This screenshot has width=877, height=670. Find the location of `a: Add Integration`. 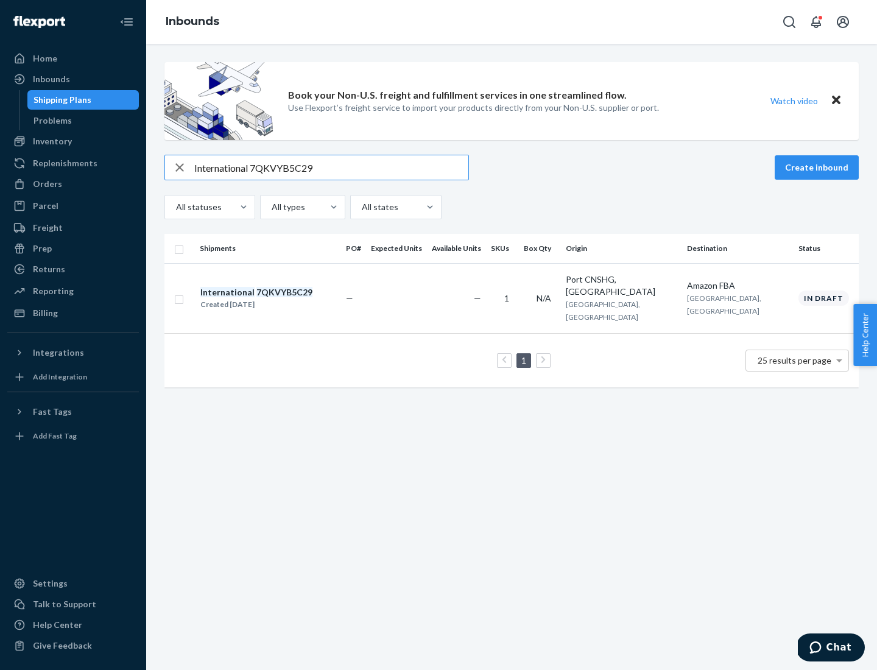

a: Add Integration is located at coordinates (73, 377).